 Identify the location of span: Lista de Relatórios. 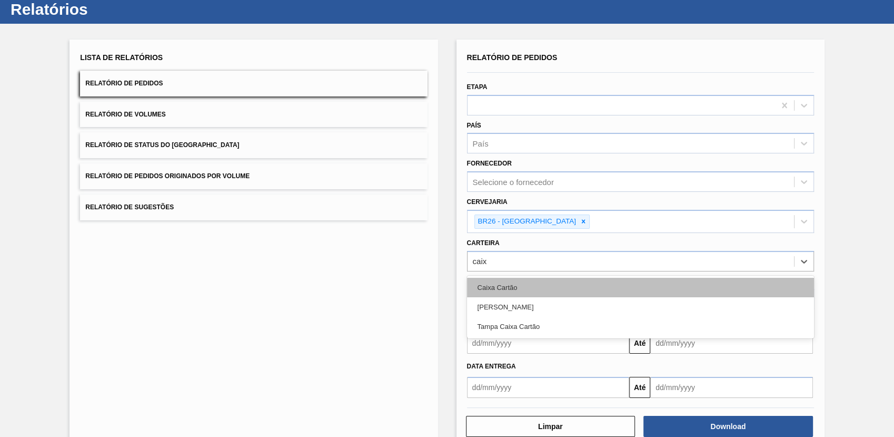
(121, 57).